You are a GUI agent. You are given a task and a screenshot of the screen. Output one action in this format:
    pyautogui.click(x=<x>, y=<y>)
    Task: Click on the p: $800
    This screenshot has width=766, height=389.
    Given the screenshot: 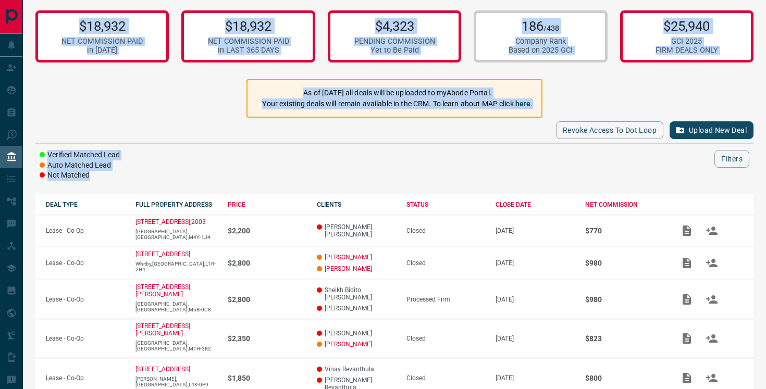 What is the action you would take?
    pyautogui.click(x=624, y=378)
    